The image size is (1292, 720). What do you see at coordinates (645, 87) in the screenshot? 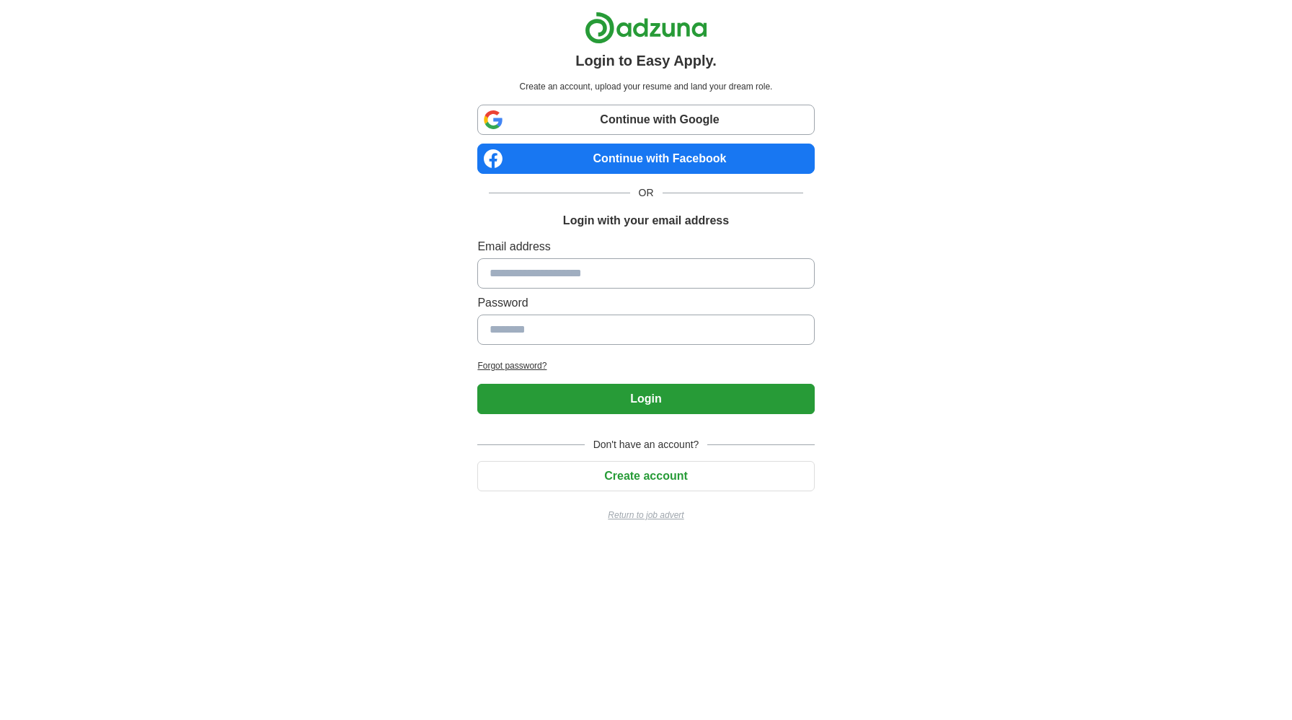
I see `p: Create an account, upload your resume and land your dream role.` at bounding box center [645, 87].